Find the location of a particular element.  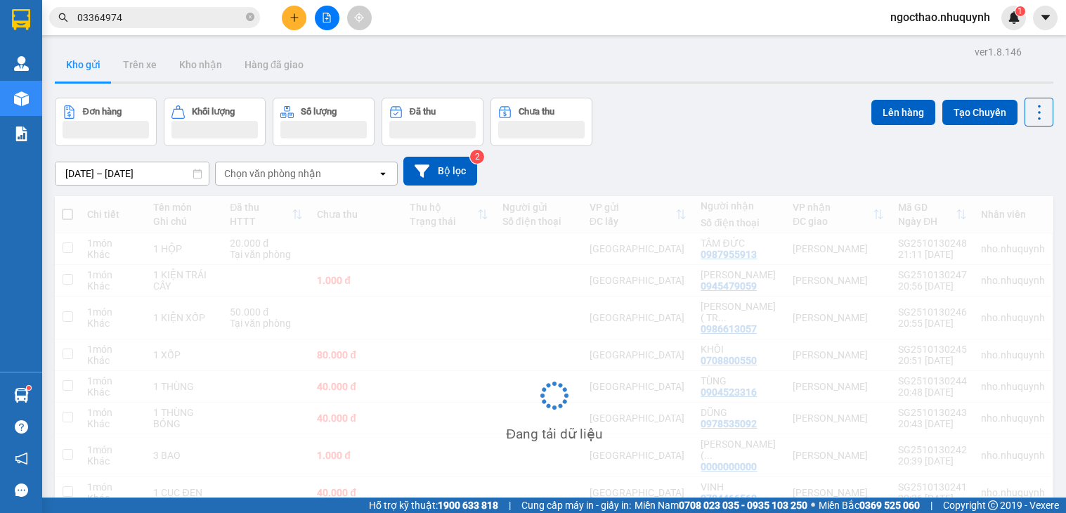

span: Miền Nam is located at coordinates (721, 505).